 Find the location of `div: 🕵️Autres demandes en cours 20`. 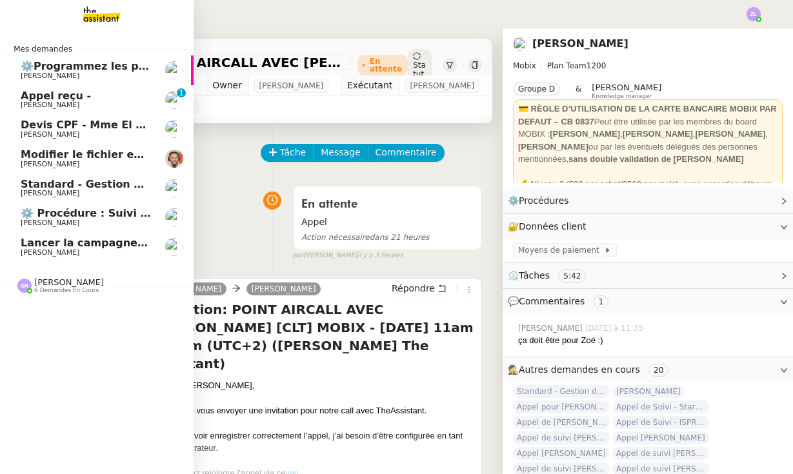

div: 🕵️Autres demandes en cours 20 is located at coordinates (648, 370).